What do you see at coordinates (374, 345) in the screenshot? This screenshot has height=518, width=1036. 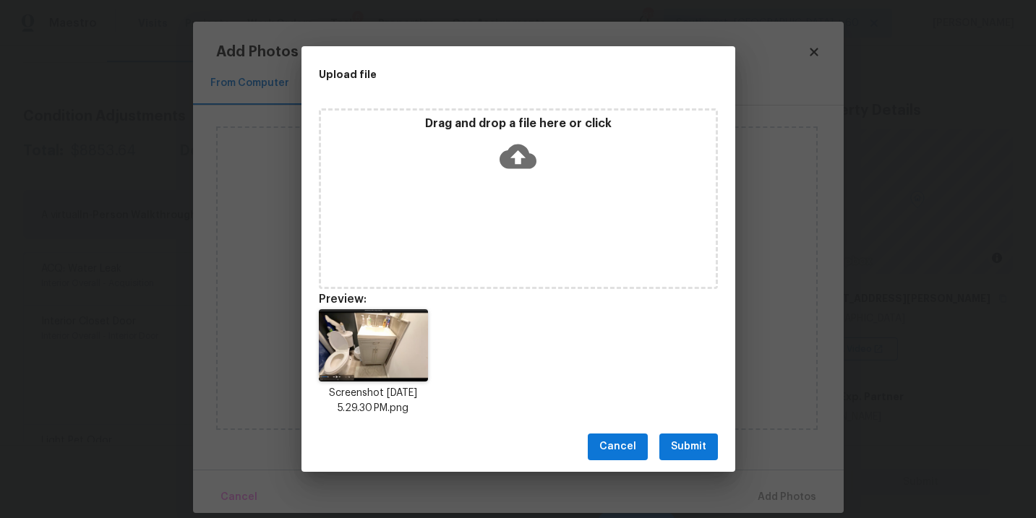 I see `img: B810+4dsOEvHAAAAAElFTkSuQmCC` at bounding box center [374, 345].